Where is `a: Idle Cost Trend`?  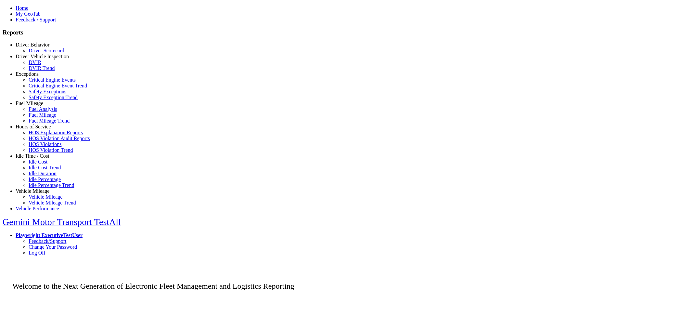
a: Idle Cost Trend is located at coordinates (45, 167).